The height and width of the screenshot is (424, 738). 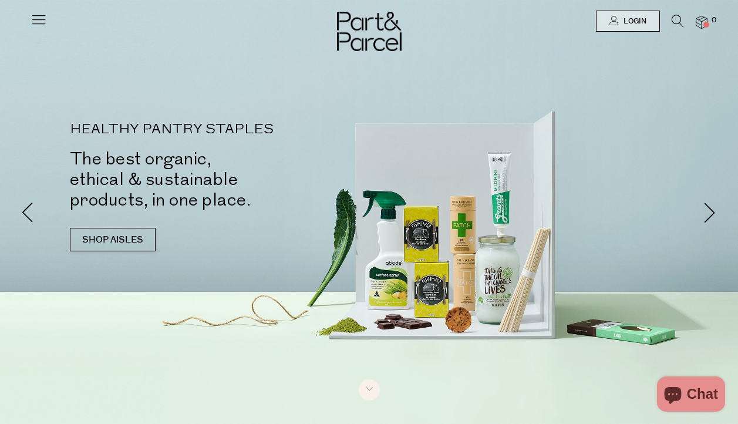 I want to click on span: Login, so click(x=633, y=21).